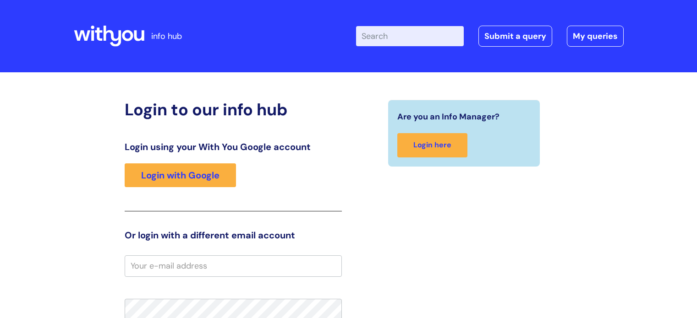 This screenshot has height=318, width=697. Describe the element at coordinates (233, 147) in the screenshot. I see `h3: Login using your With You Google account` at that location.